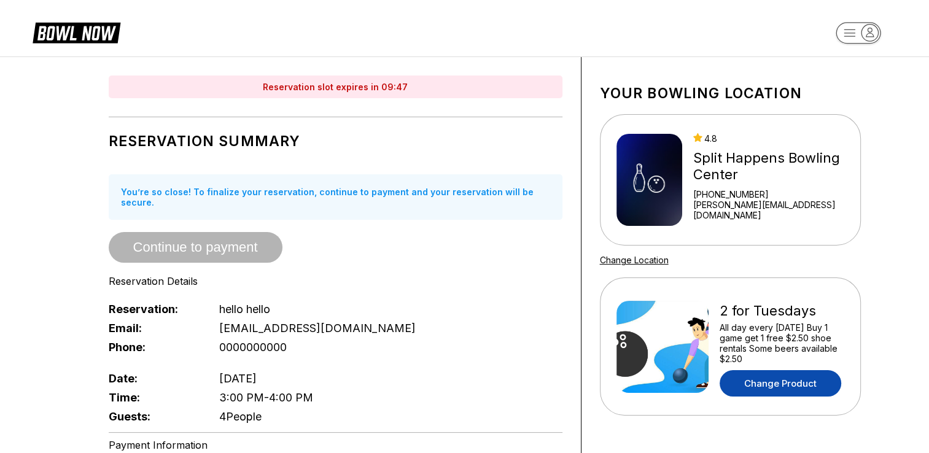  What do you see at coordinates (266, 397) in the screenshot?
I see `span: 3:00 PM - 4:00 PM` at bounding box center [266, 397].